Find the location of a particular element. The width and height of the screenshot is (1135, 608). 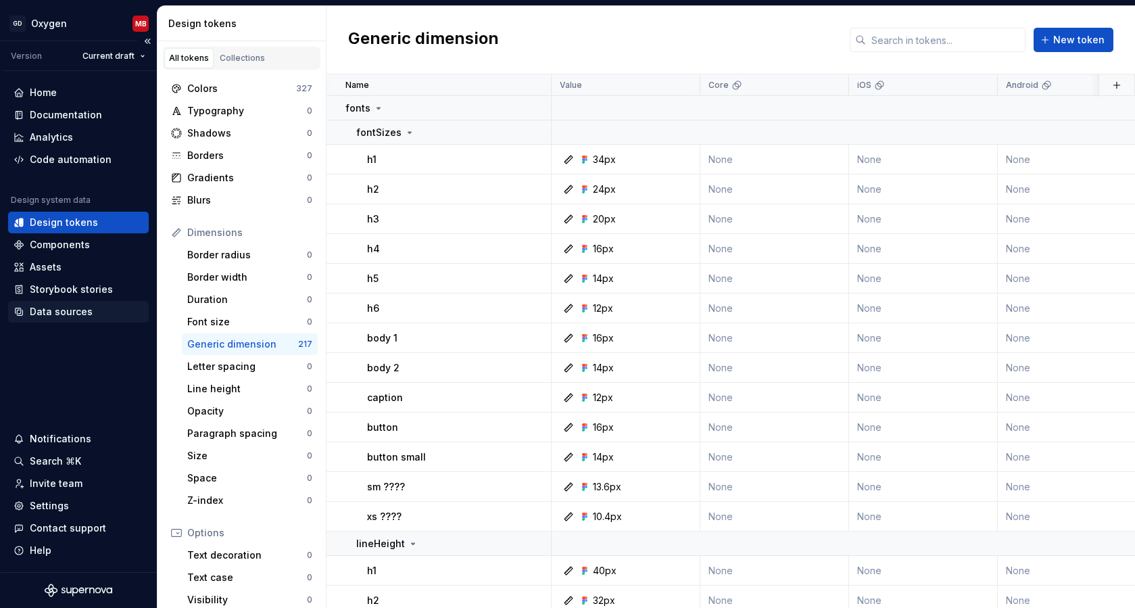

div: 327 is located at coordinates (304, 89).